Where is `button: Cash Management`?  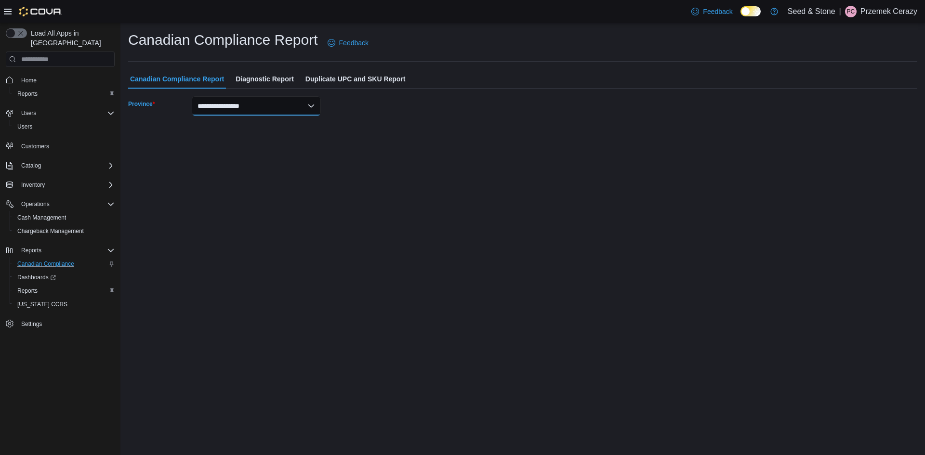 button: Cash Management is located at coordinates (64, 218).